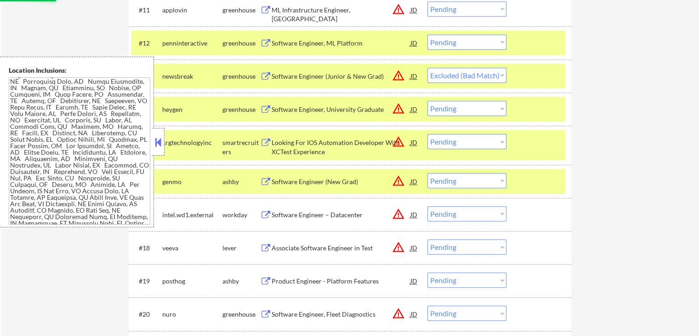  I want to click on div: posthog, so click(192, 281).